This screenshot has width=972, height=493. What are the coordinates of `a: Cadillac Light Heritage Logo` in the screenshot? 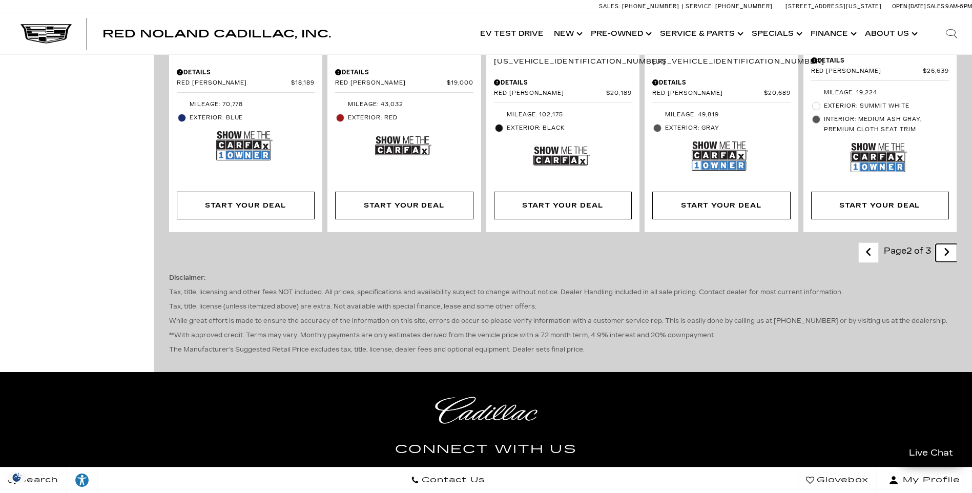 It's located at (486, 410).